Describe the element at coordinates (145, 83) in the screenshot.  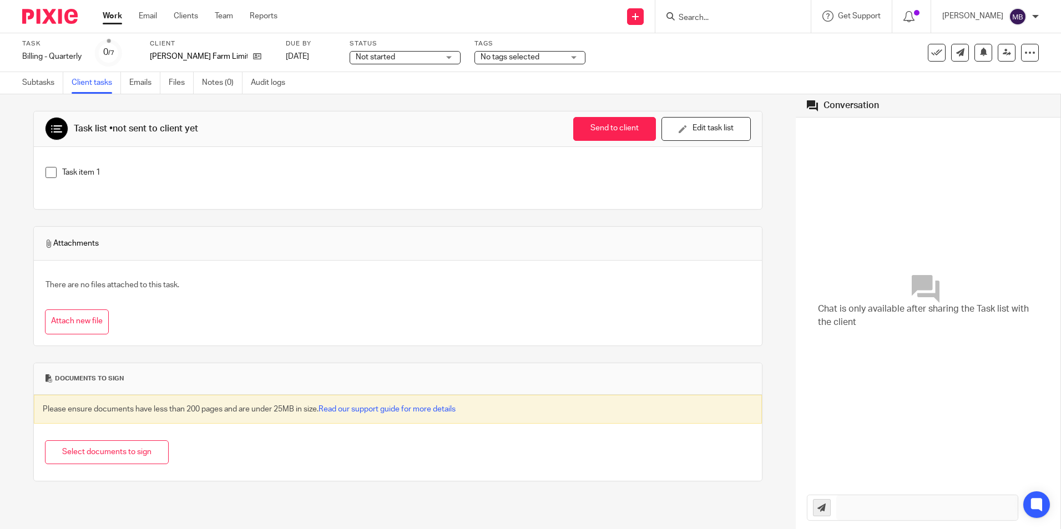
I see `a: Emails` at that location.